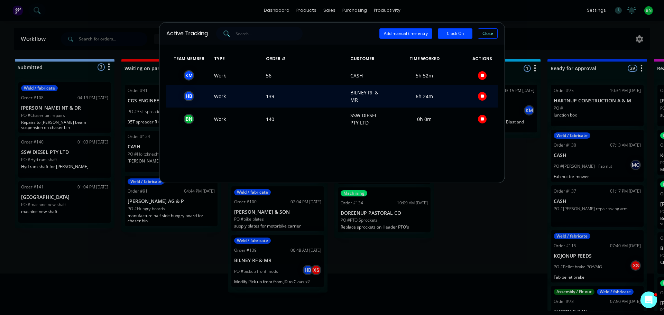  Describe the element at coordinates (365, 75) in the screenshot. I see `span: CASH` at that location.